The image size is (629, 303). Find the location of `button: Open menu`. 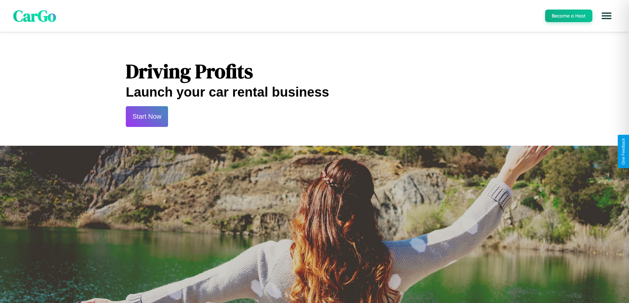

button: Open menu is located at coordinates (607, 16).